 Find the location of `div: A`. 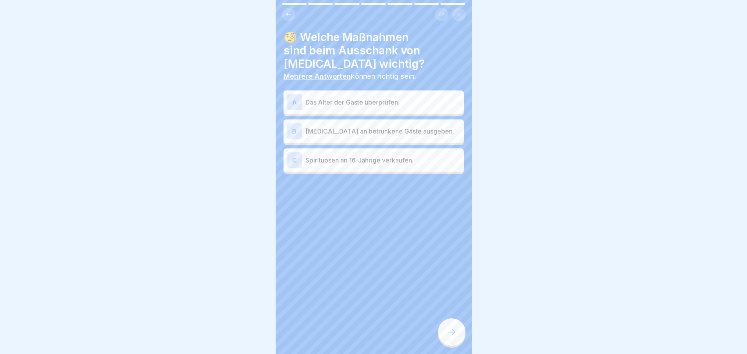

div: A is located at coordinates (294, 102).